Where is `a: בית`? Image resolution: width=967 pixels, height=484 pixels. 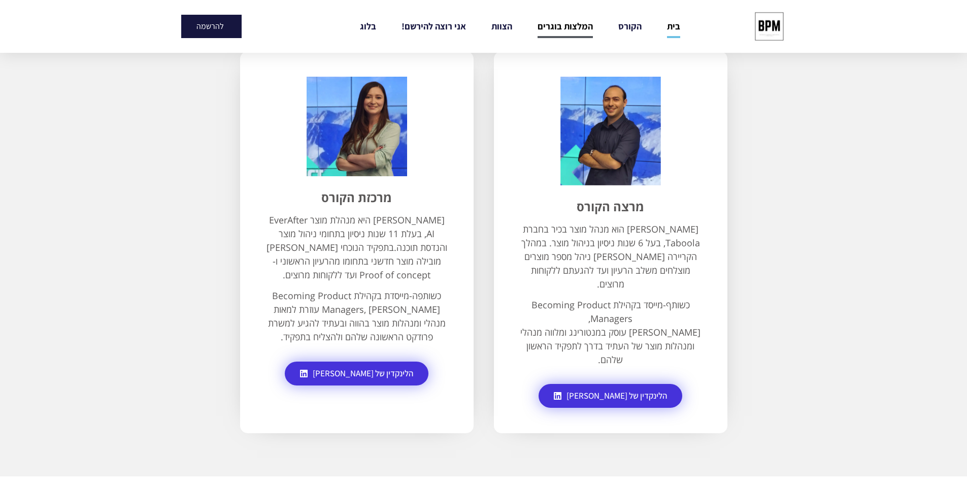 a: בית is located at coordinates (674, 26).